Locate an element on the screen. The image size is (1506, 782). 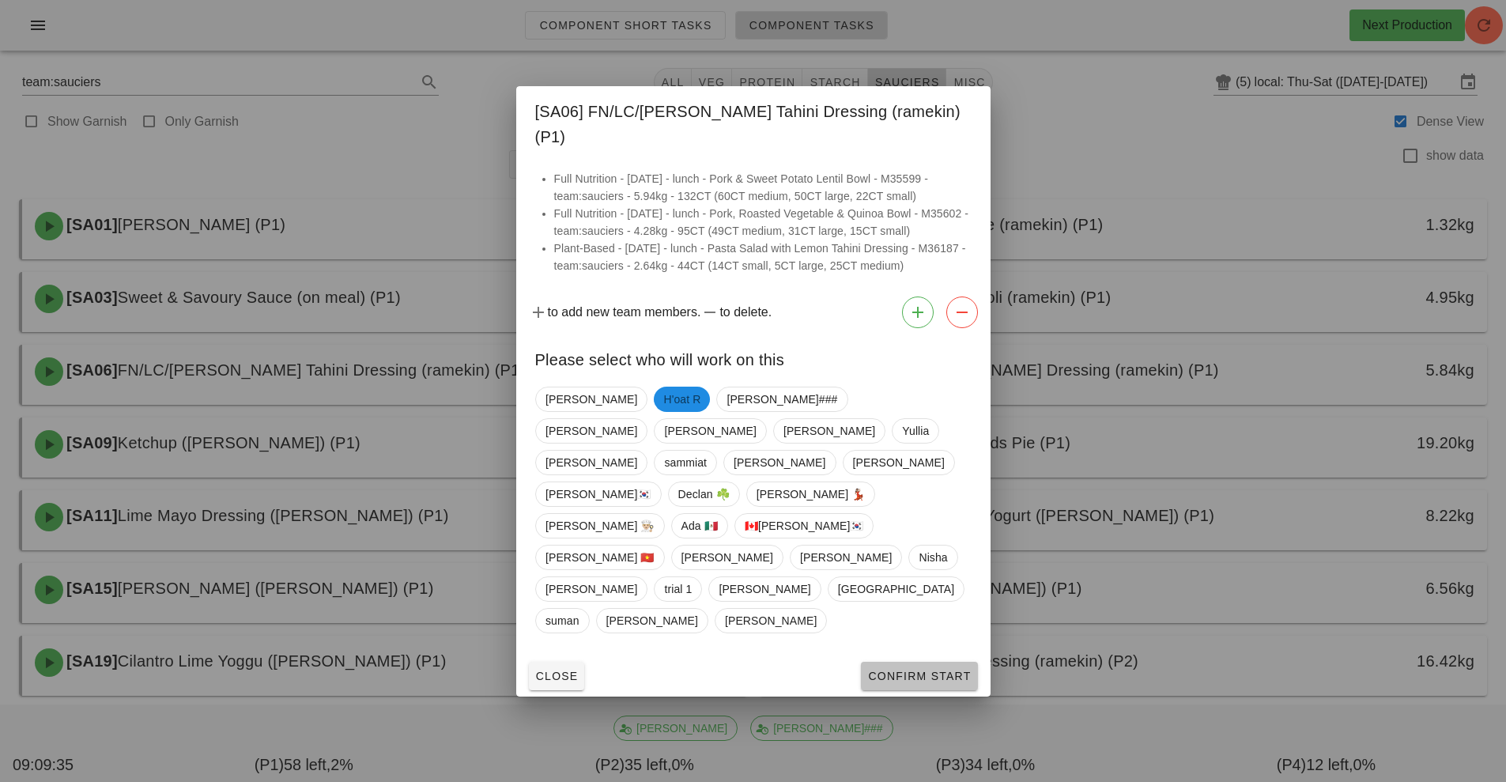
span: Yullia is located at coordinates (915, 431).